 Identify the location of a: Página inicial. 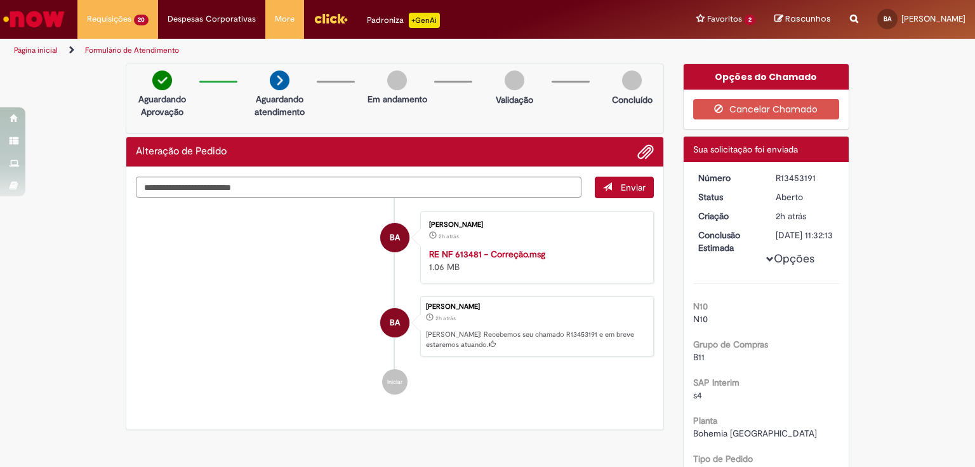
(36, 50).